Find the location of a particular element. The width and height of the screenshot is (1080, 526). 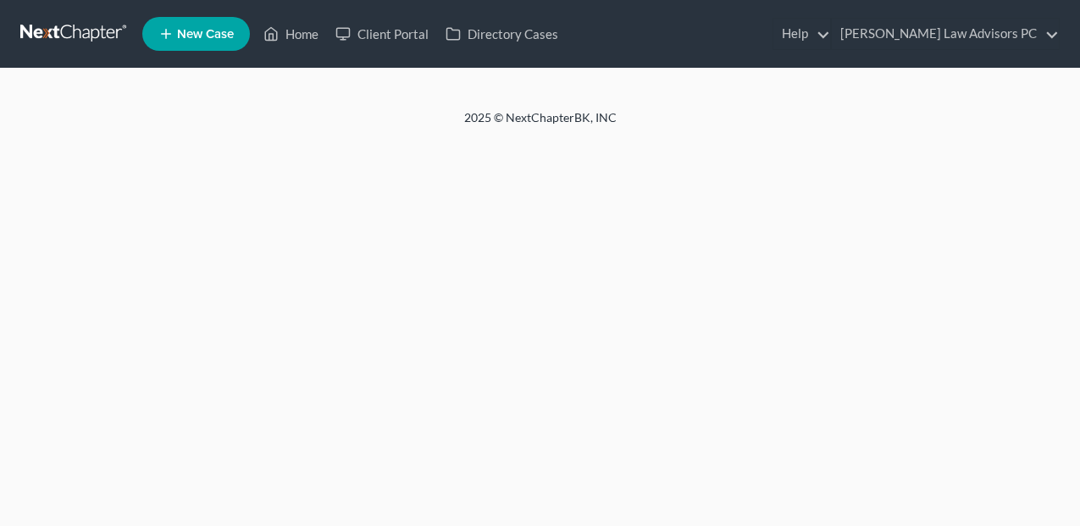

new-legal-case-button: New Case is located at coordinates (196, 34).